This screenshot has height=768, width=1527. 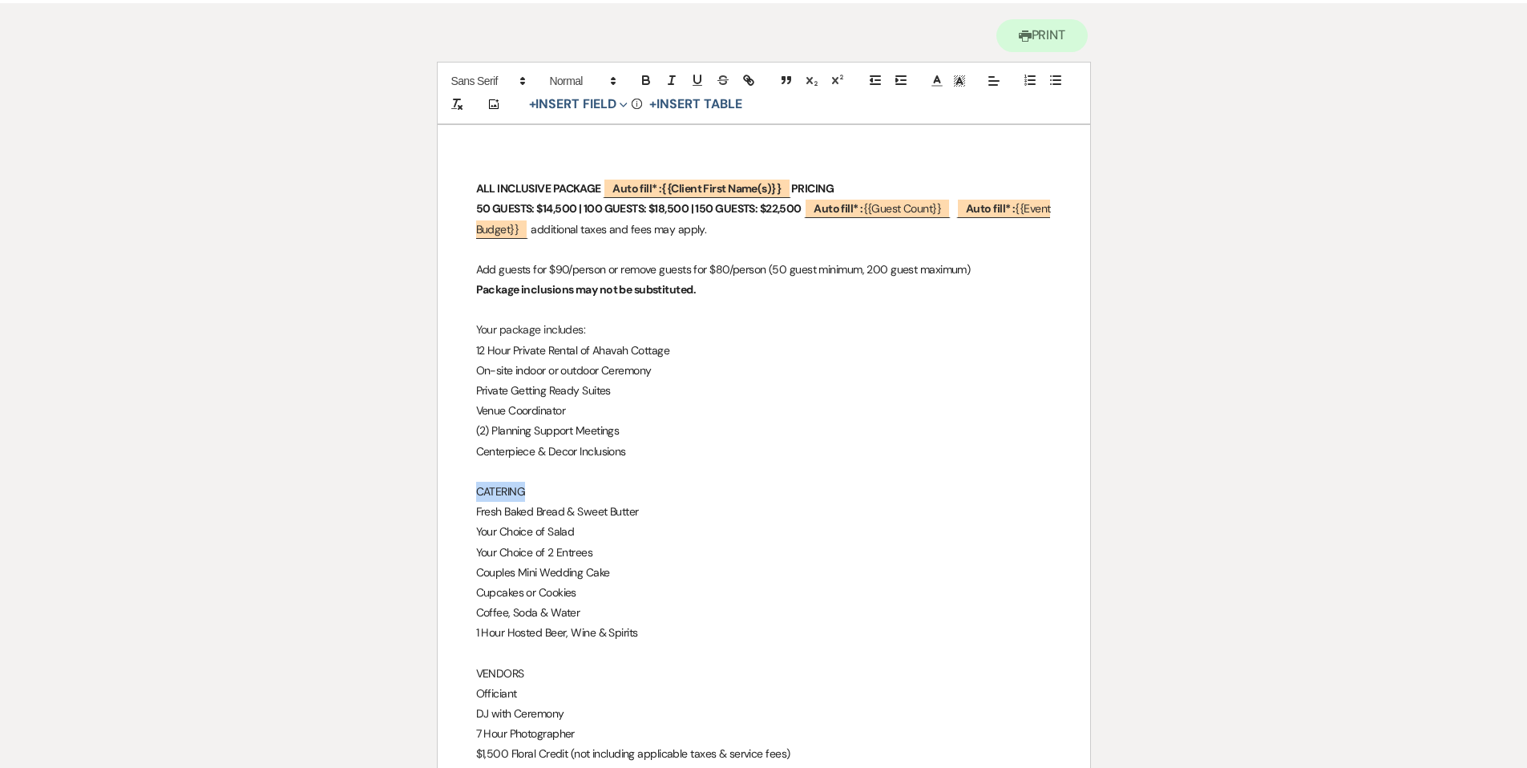 I want to click on span: Alignment, so click(x=994, y=81).